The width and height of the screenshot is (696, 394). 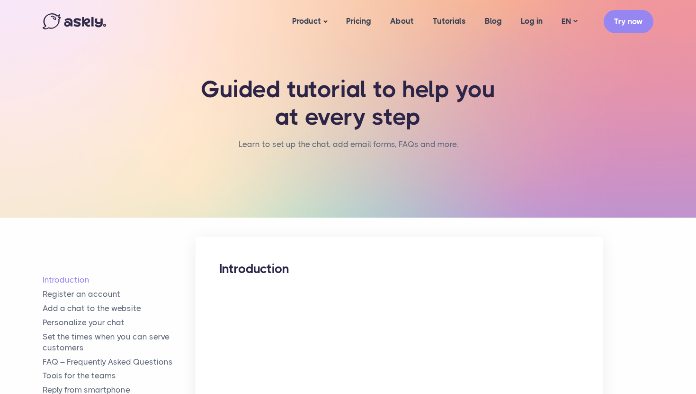 I want to click on li: Learn to set up the chat, add email forms, FAQs and more., so click(x=348, y=144).